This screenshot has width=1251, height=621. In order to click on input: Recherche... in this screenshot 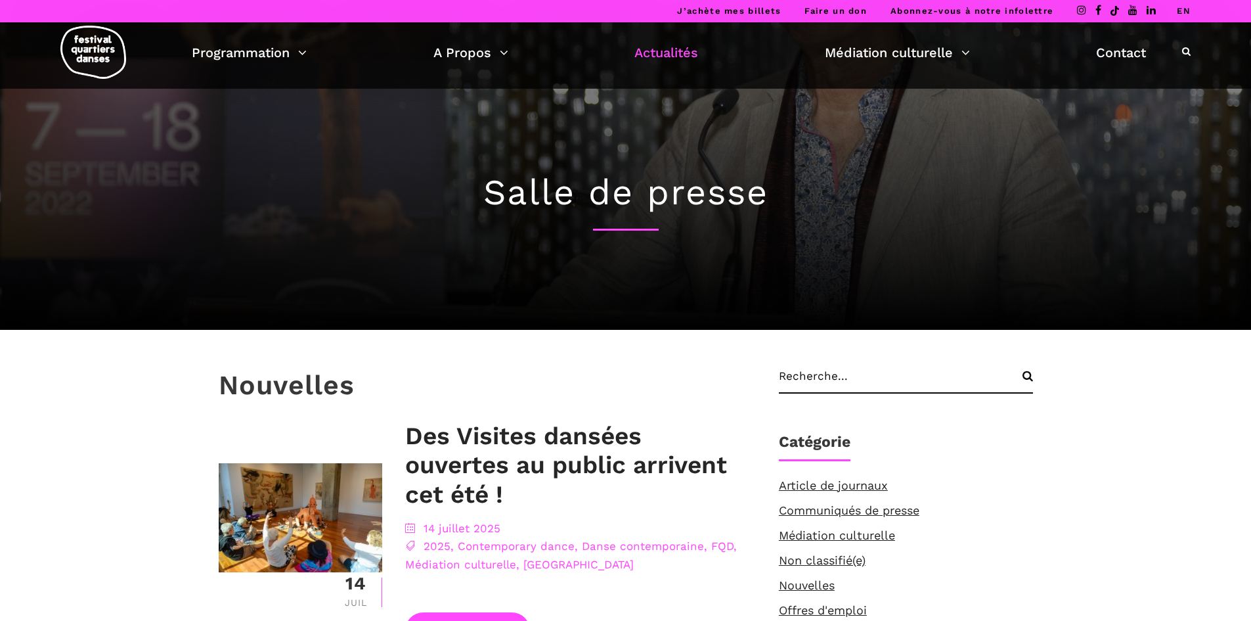, I will do `click(906, 381)`.